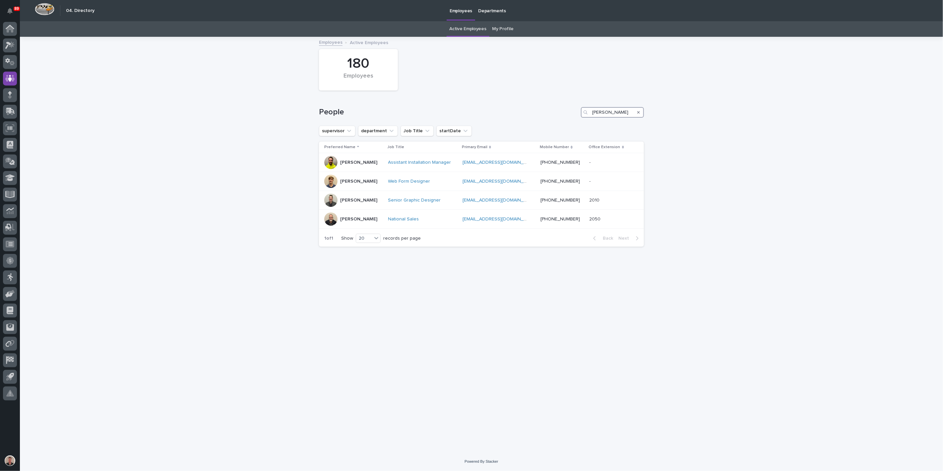  Describe the element at coordinates (555, 147) in the screenshot. I see `p: Mobile Number` at that location.